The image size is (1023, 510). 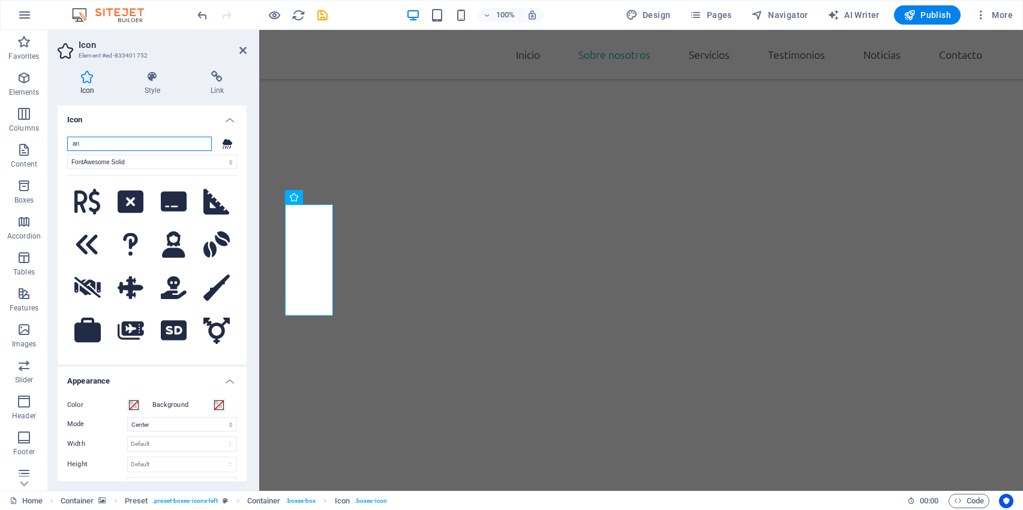 I want to click on h4: Style, so click(x=155, y=83).